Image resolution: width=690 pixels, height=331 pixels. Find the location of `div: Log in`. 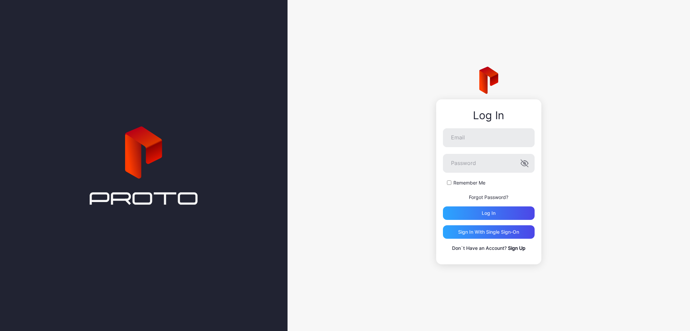

div: Log in is located at coordinates (489, 213).